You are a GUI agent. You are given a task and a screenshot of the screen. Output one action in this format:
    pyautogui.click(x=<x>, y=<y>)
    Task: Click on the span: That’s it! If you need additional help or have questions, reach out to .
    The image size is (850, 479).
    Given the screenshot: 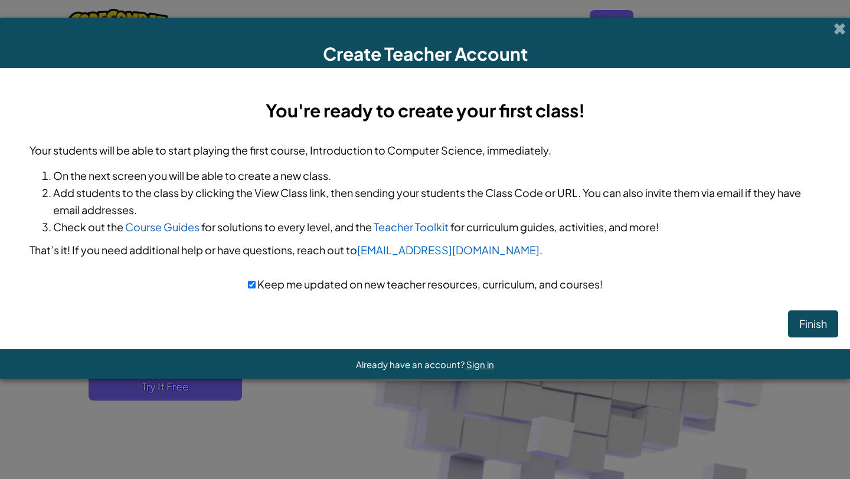 What is the action you would take?
    pyautogui.click(x=286, y=250)
    